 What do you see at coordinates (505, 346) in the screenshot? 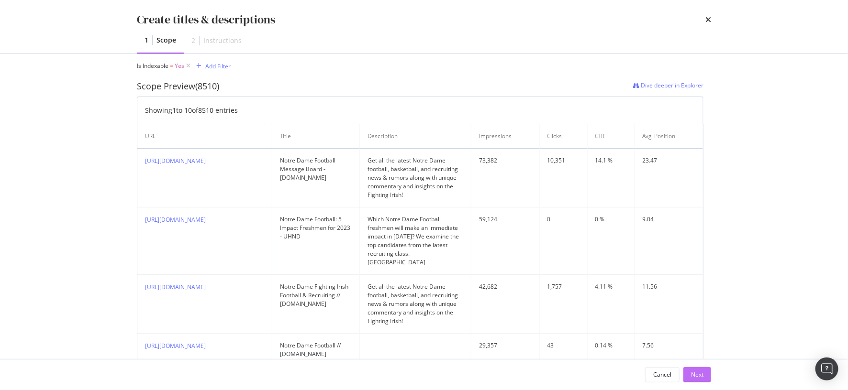
I see `div: 29,357` at bounding box center [505, 346].